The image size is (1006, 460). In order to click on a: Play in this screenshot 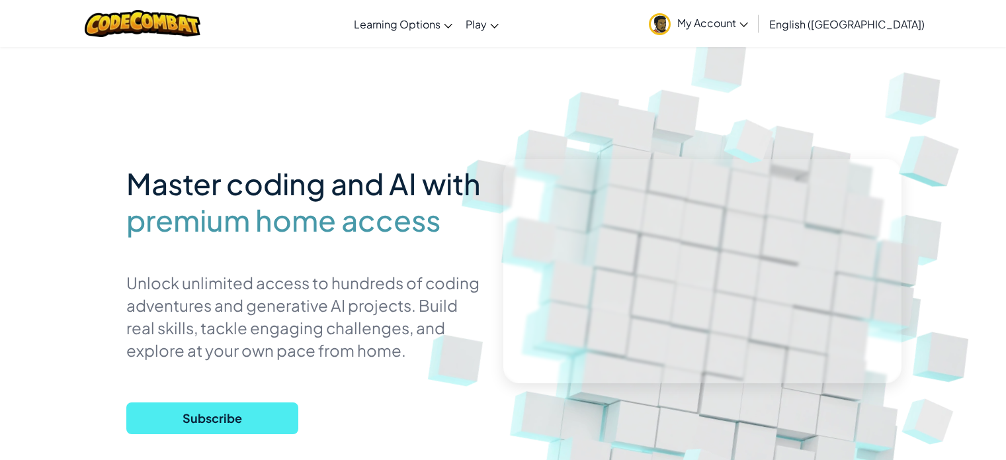, I will do `click(482, 24)`.